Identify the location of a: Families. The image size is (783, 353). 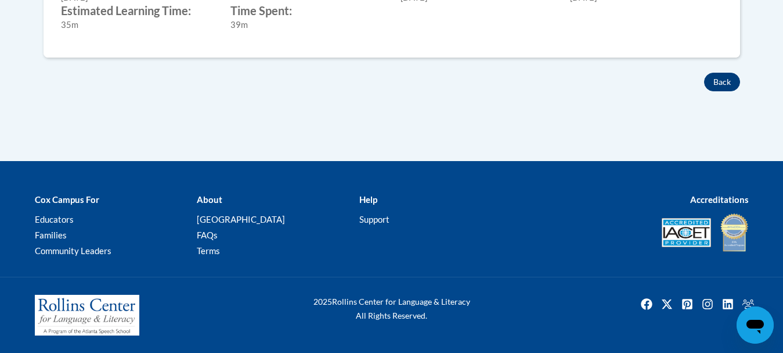
(51, 235).